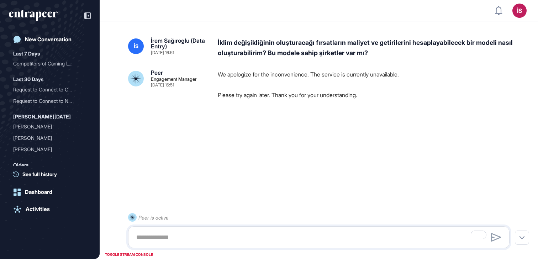  What do you see at coordinates (38, 192) in the screenshot?
I see `div: Dashboard` at bounding box center [38, 192].